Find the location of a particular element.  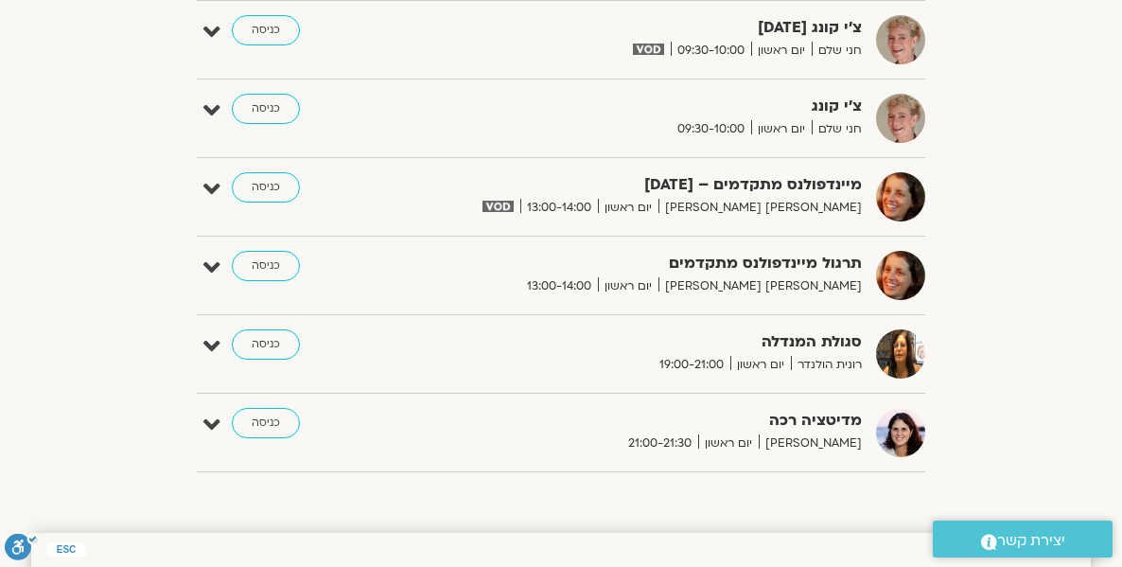

strong: מדיטציה רכה is located at coordinates (658, 420).